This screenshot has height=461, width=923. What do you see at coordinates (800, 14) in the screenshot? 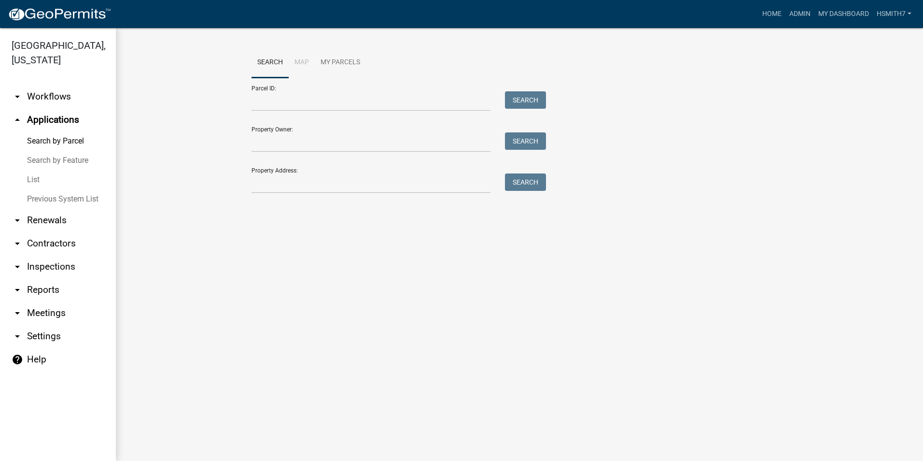
I see `a: Admin` at bounding box center [800, 14].